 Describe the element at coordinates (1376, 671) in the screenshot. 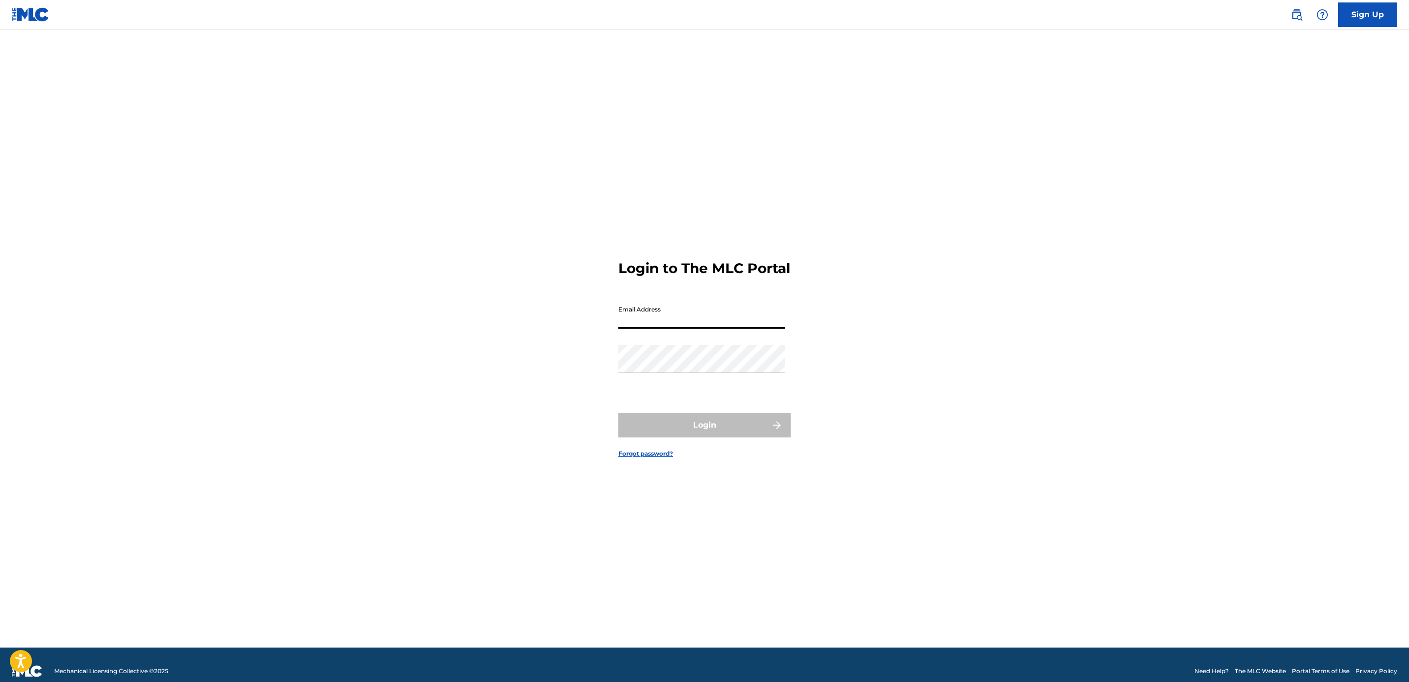

I see `a: Privacy Policy` at that location.